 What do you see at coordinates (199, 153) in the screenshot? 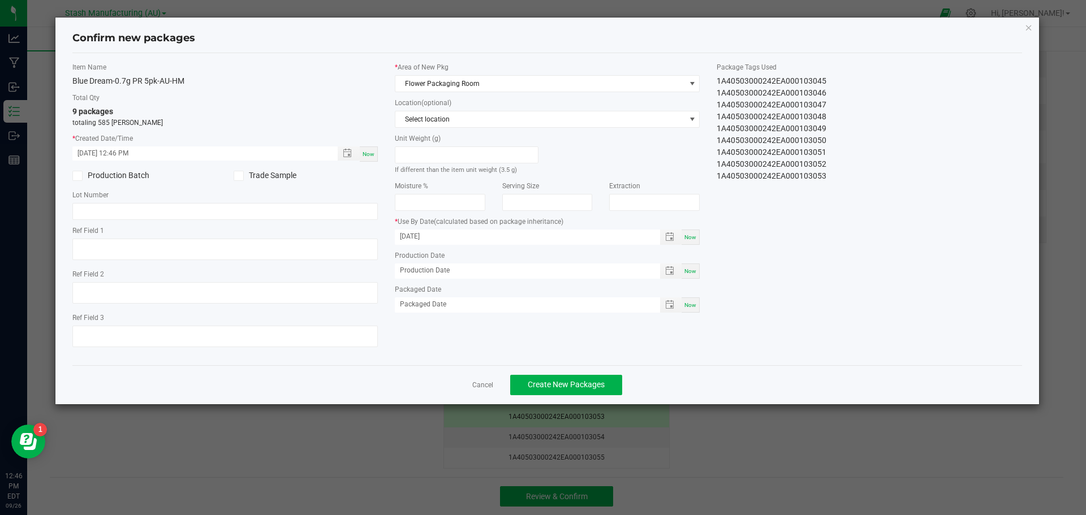
I see `input: Created Datetime` at bounding box center [199, 153].